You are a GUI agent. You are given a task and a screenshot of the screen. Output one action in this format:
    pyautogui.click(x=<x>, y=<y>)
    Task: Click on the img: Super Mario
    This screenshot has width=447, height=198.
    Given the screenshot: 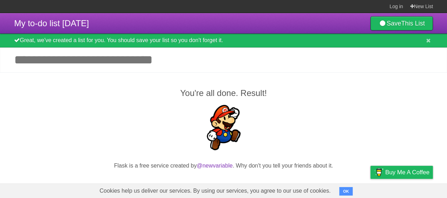 What is the action you would take?
    pyautogui.click(x=224, y=127)
    